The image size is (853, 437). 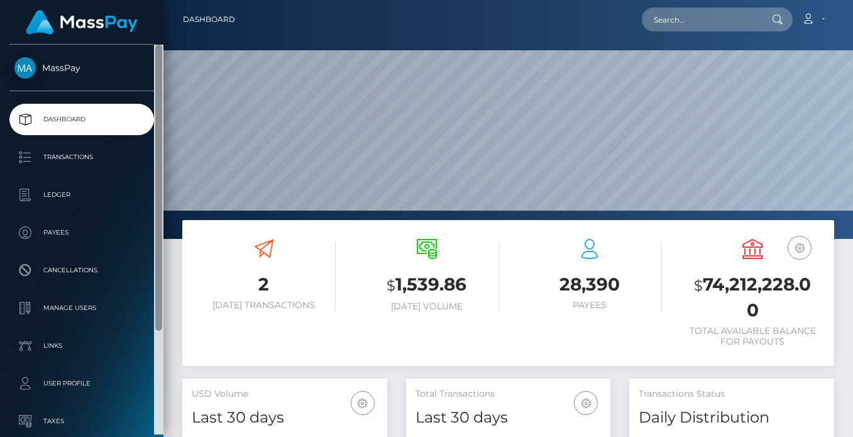 I want to click on p: Links, so click(x=82, y=346).